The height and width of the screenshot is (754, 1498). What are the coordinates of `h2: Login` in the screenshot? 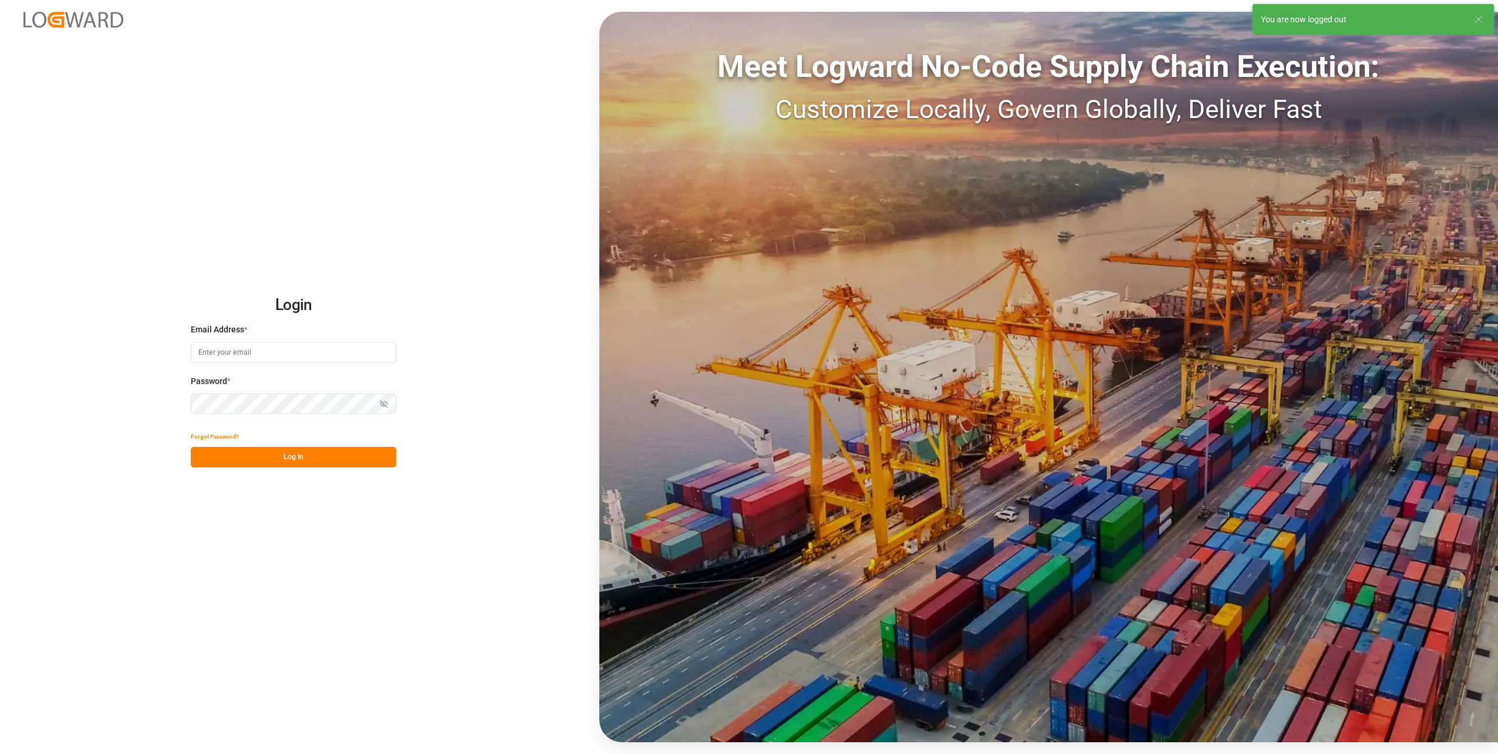 It's located at (293, 305).